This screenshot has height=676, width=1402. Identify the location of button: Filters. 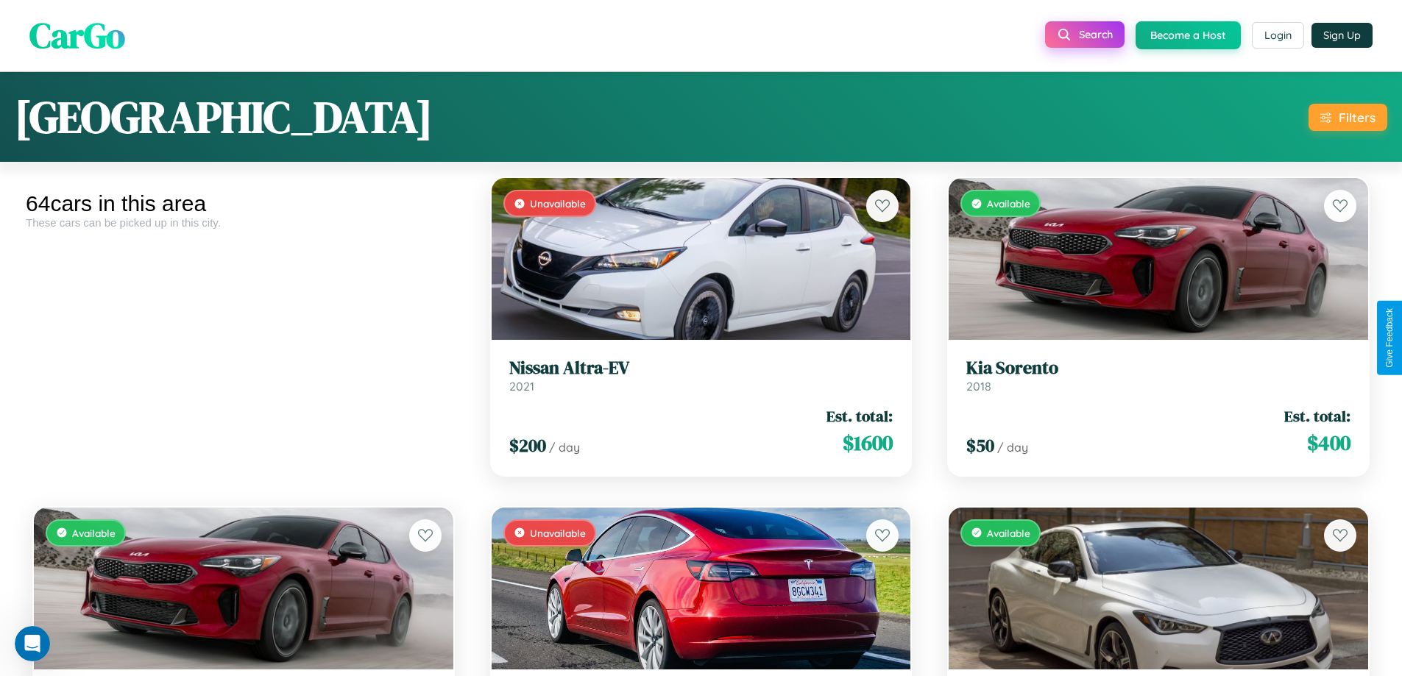
(1347, 117).